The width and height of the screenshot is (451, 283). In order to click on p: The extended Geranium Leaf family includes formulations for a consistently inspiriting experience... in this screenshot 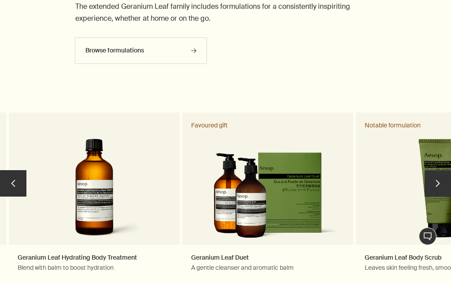, I will do `click(226, 12)`.